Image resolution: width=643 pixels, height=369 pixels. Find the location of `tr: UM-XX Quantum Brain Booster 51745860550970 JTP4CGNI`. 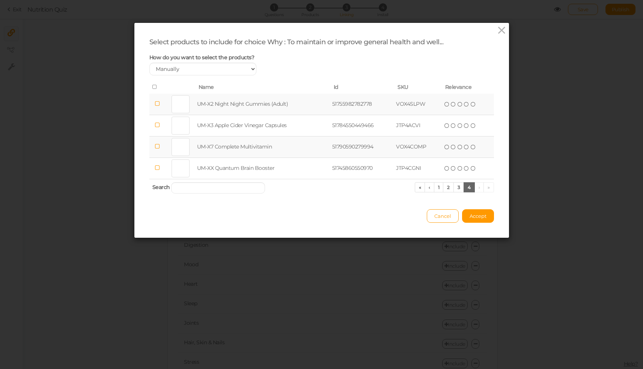

tr: UM-XX Quantum Brain Booster 51745860550970 JTP4CGNI is located at coordinates (322, 168).